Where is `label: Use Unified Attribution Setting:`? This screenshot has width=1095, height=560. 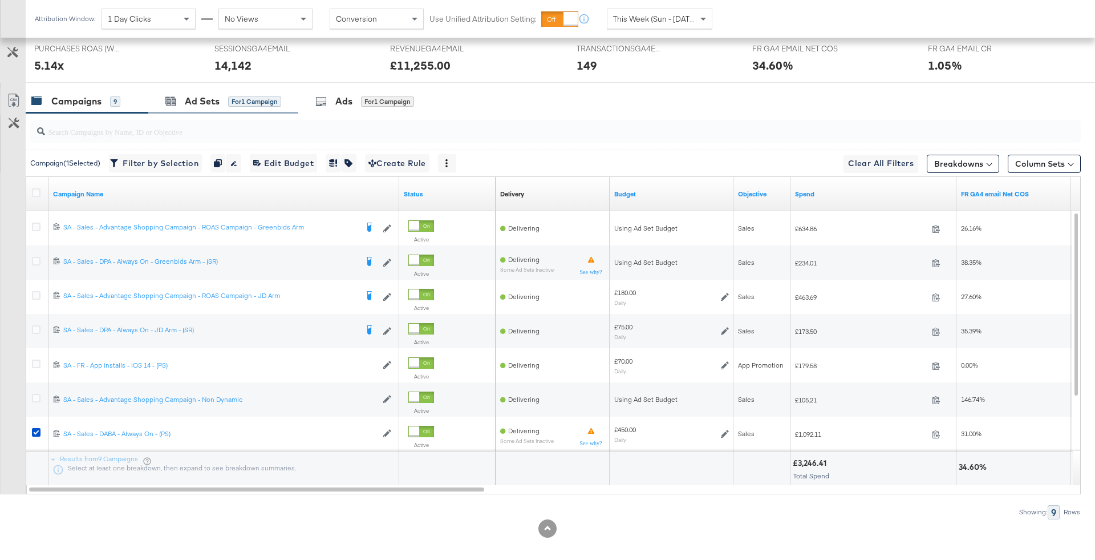 label: Use Unified Attribution Setting: is located at coordinates (483, 19).